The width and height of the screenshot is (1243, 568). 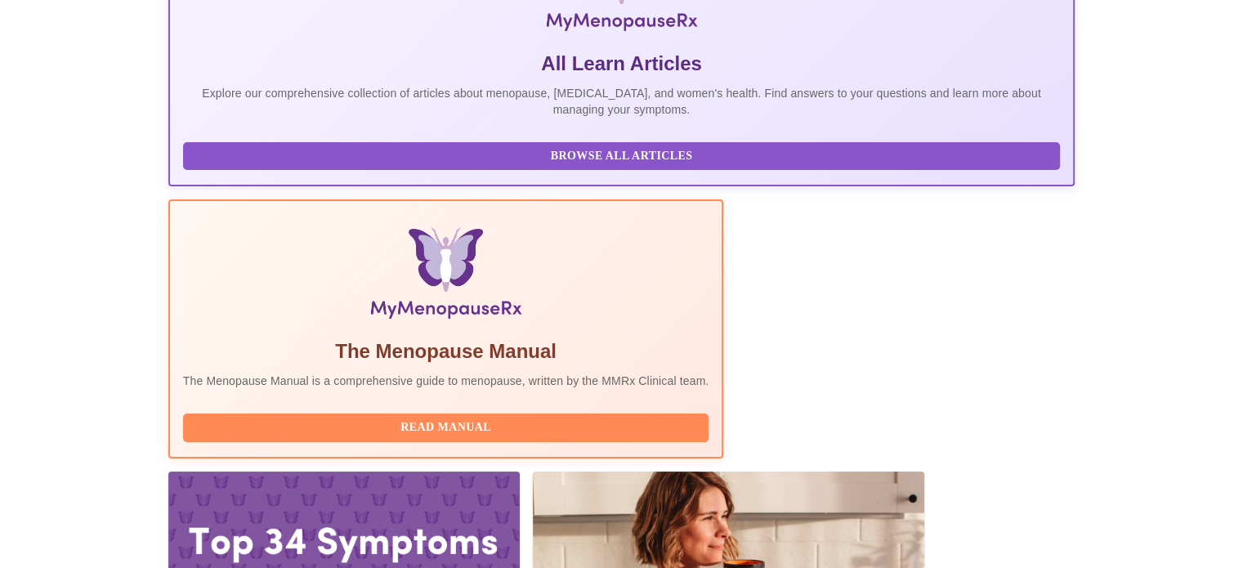 I want to click on span: Read Manual, so click(x=446, y=428).